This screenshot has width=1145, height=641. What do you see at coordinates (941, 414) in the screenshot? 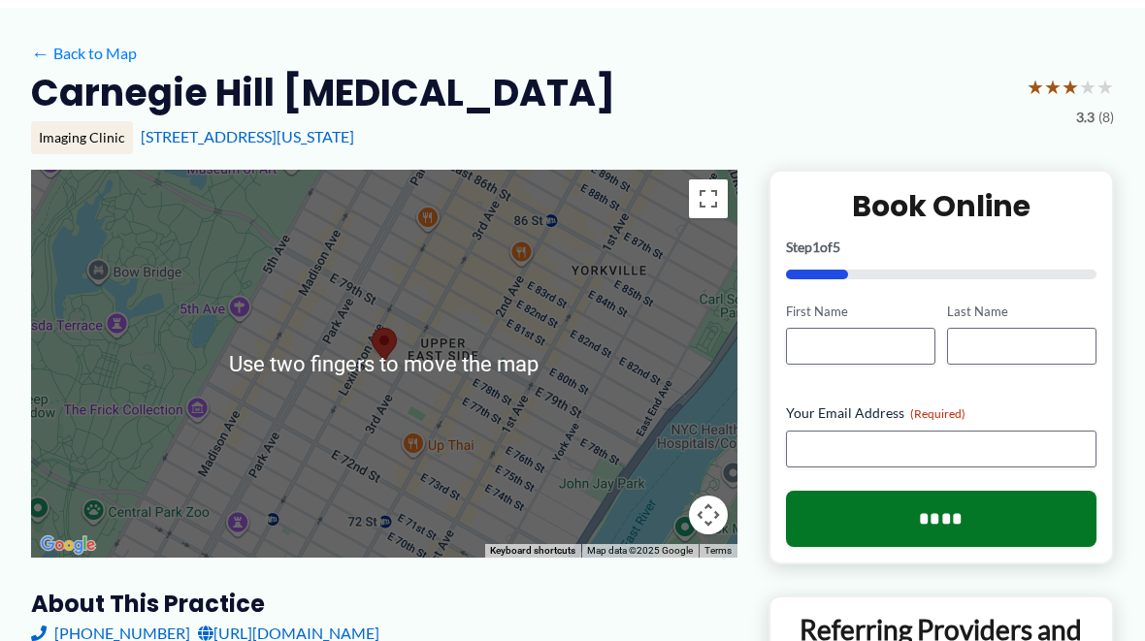
I see `label: Your Email Address` at bounding box center [941, 414].